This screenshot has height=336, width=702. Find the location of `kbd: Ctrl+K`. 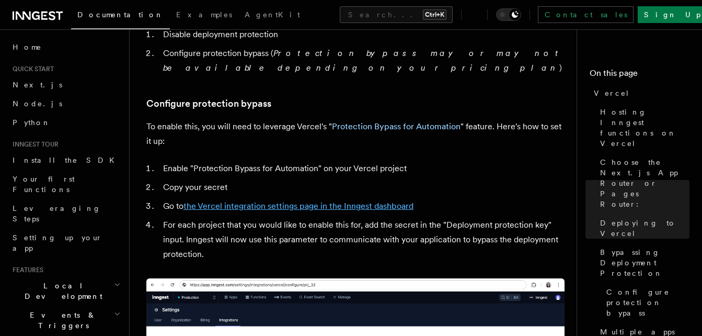

kbd: Ctrl+K is located at coordinates (435, 15).